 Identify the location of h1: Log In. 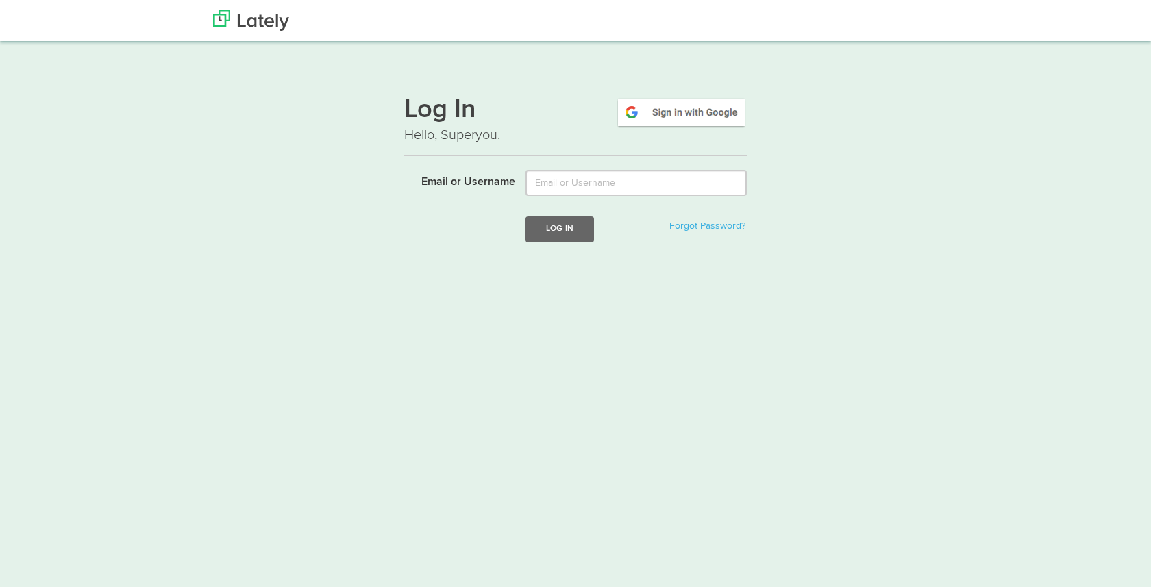
(575, 111).